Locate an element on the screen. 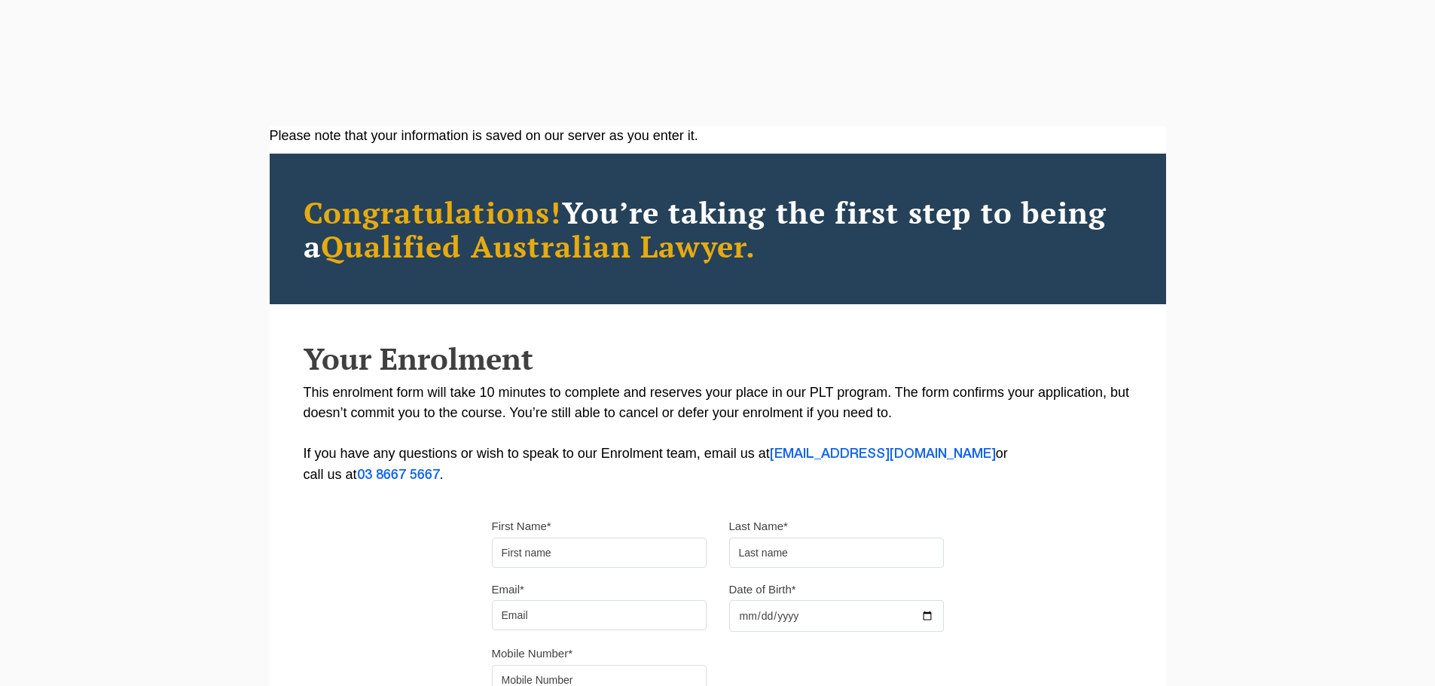 The image size is (1435, 686). a: 03 8667 5667 is located at coordinates (399, 475).